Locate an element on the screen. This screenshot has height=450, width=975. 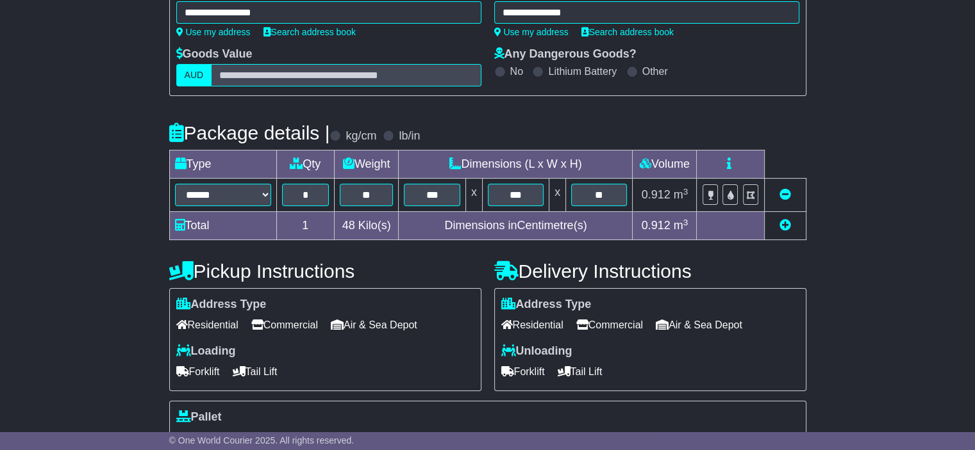
h4: Delivery Instructions is located at coordinates (650, 271).